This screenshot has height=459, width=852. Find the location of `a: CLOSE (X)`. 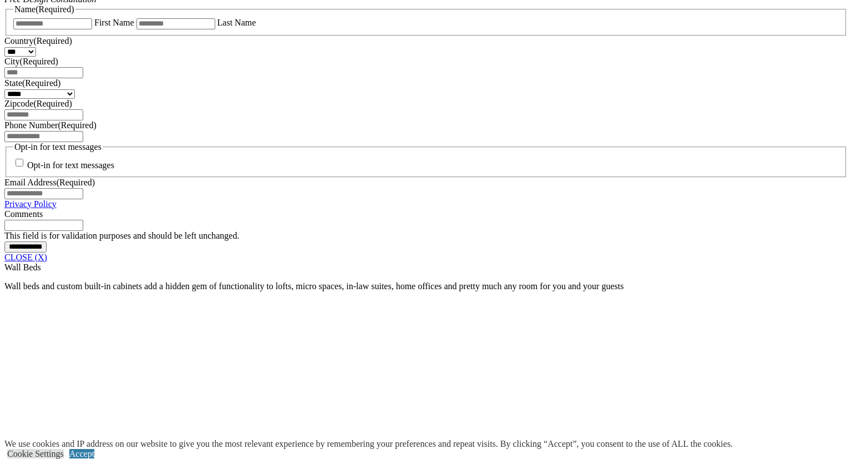

a: CLOSE (X) is located at coordinates (26, 257).